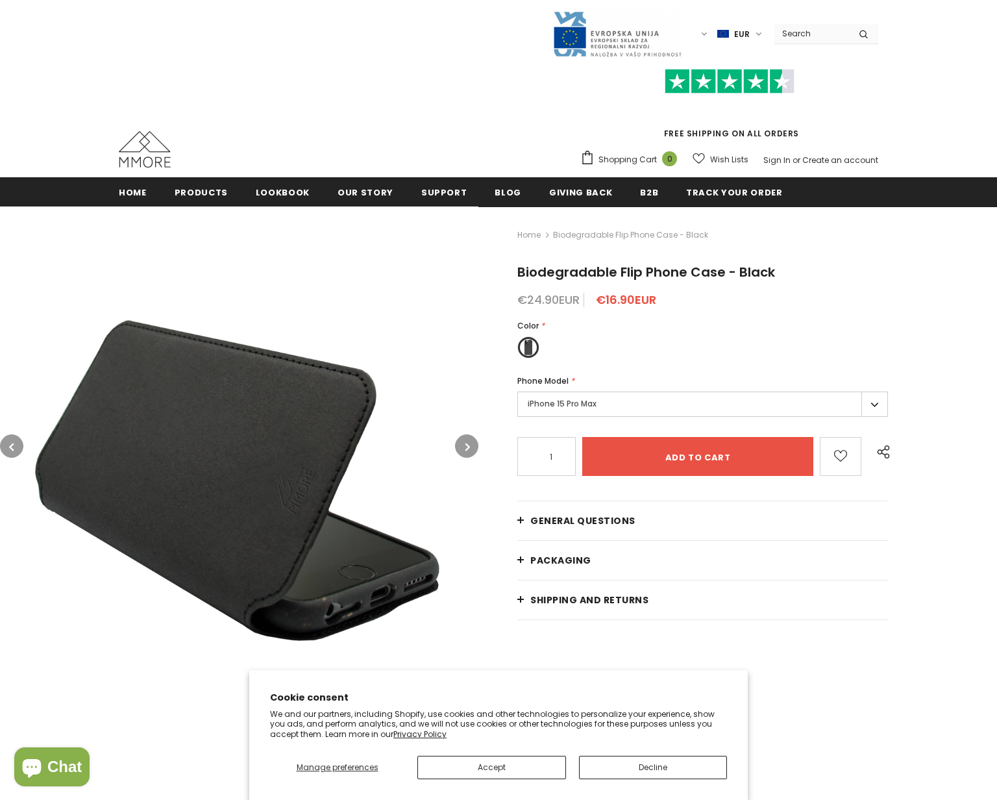  Describe the element at coordinates (729, 106) in the screenshot. I see `span: FREE SHIPPING ON ALL ORDERS` at that location.